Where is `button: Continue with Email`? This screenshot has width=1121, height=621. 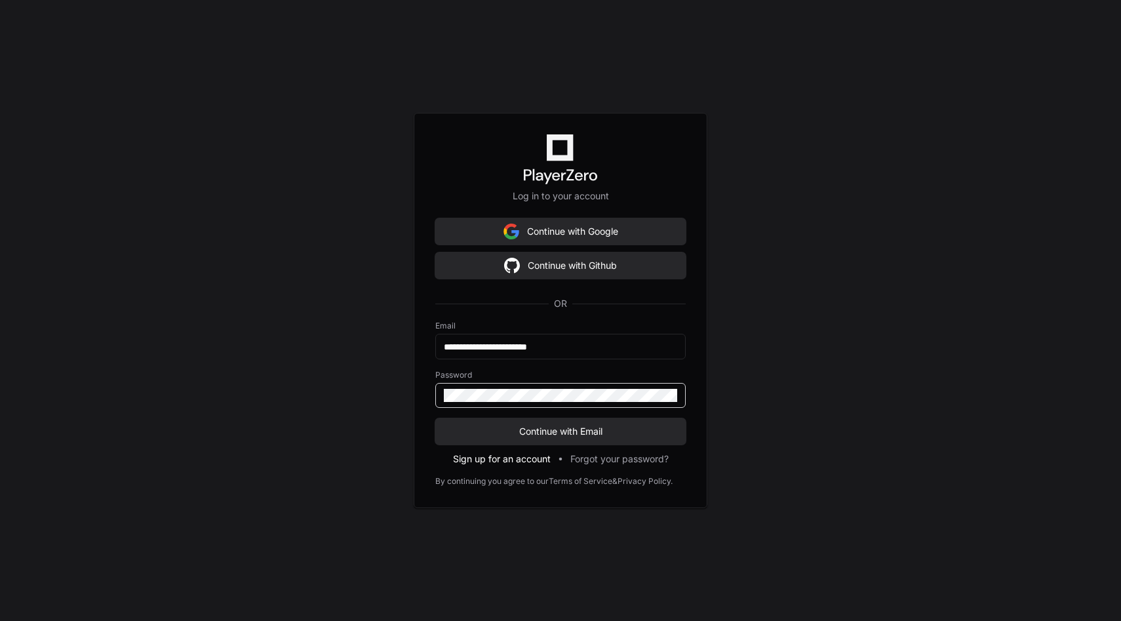 button: Continue with Email is located at coordinates (560, 431).